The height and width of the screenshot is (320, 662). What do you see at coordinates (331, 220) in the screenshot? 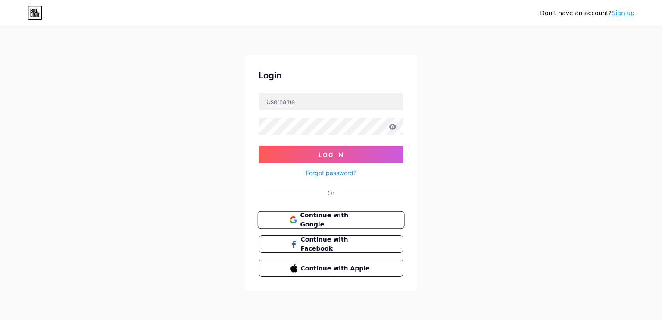
I see `button: Continue with Google` at bounding box center [331, 220].